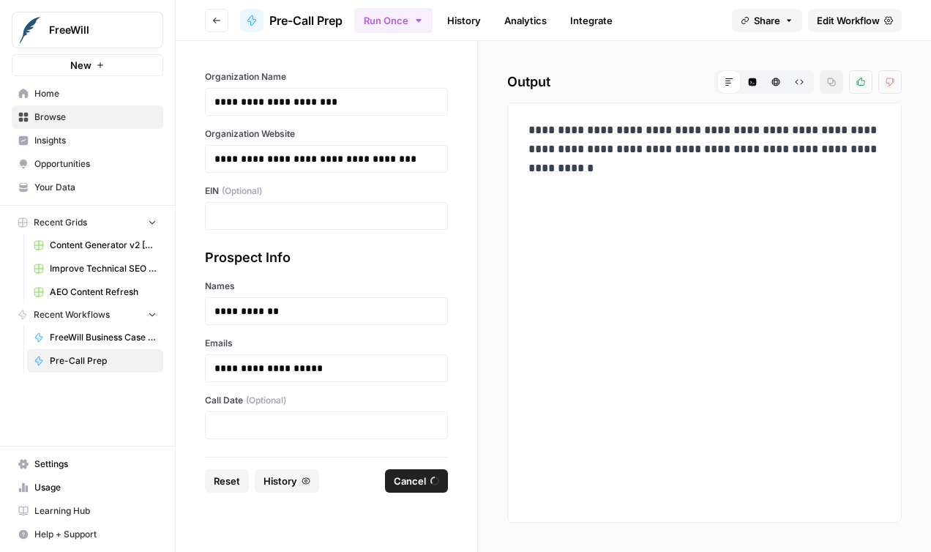  Describe the element at coordinates (87, 315) in the screenshot. I see `button: Recent Workflows` at that location.